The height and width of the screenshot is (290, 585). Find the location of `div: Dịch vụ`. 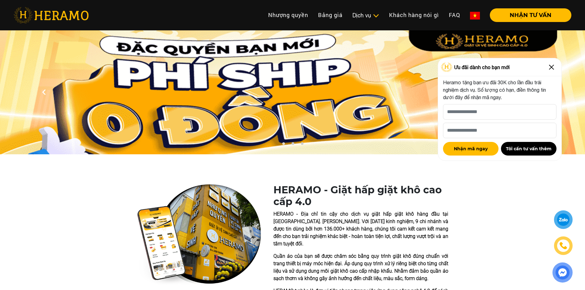

div: Dịch vụ is located at coordinates (366, 15).